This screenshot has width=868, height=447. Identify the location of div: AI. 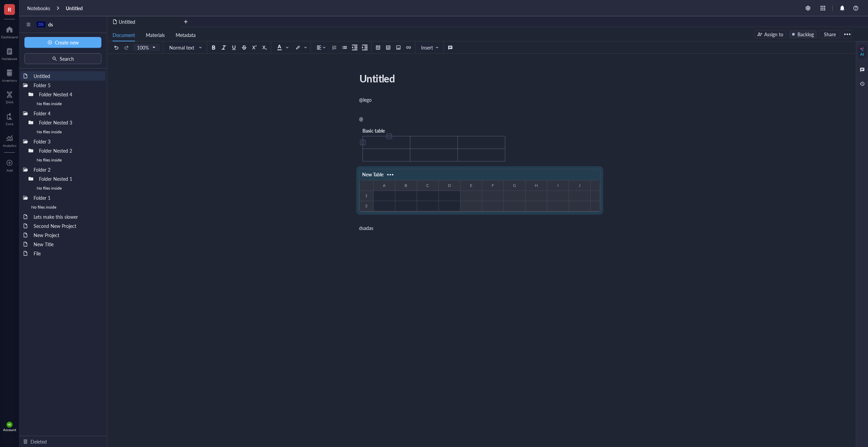
(861, 54).